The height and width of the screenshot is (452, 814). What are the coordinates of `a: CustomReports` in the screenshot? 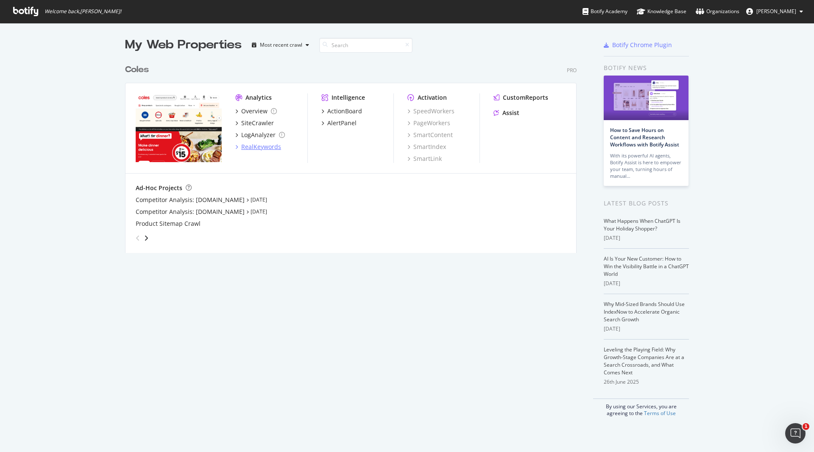 It's located at (521, 98).